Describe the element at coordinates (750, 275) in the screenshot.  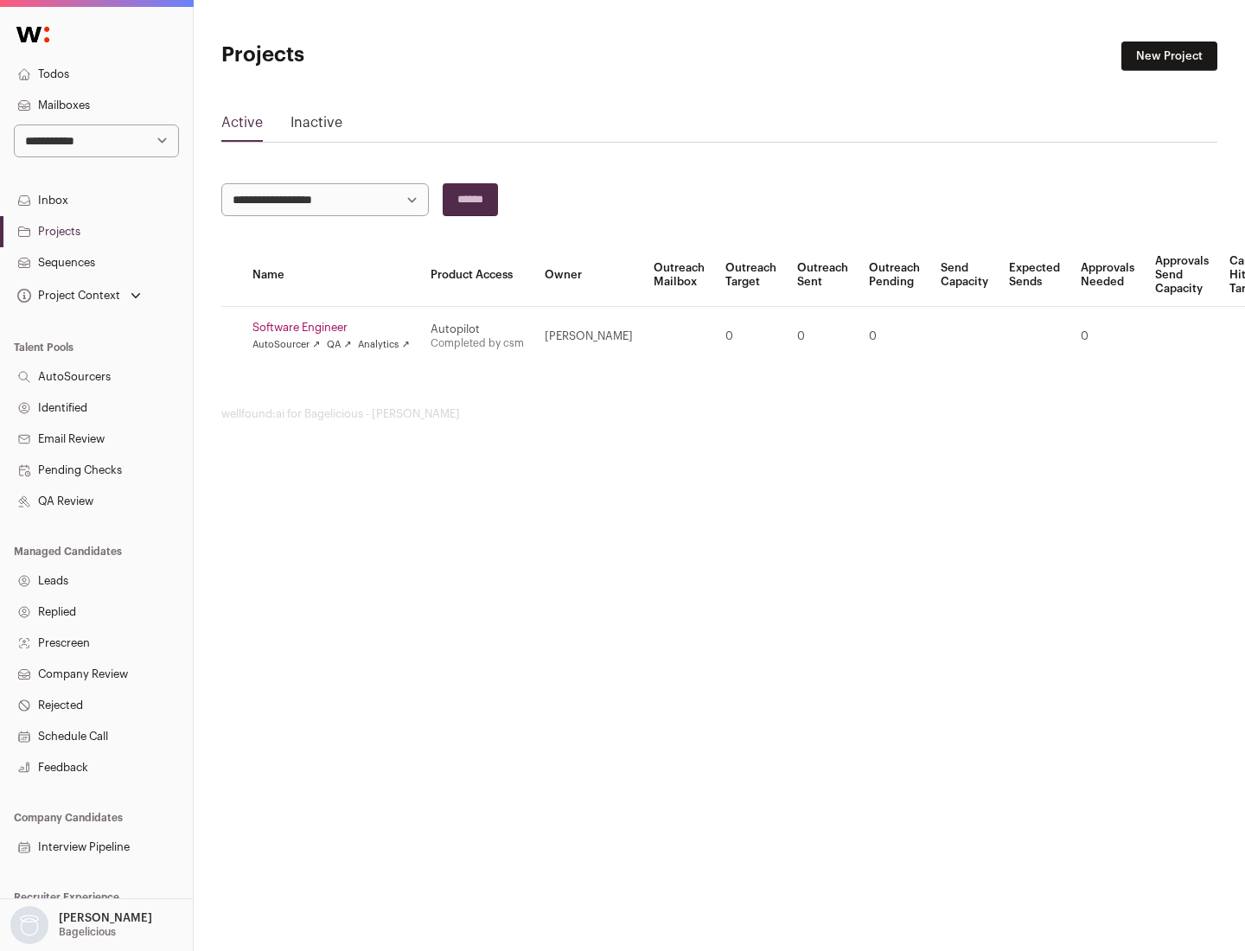
I see `th: Outreach Target` at that location.